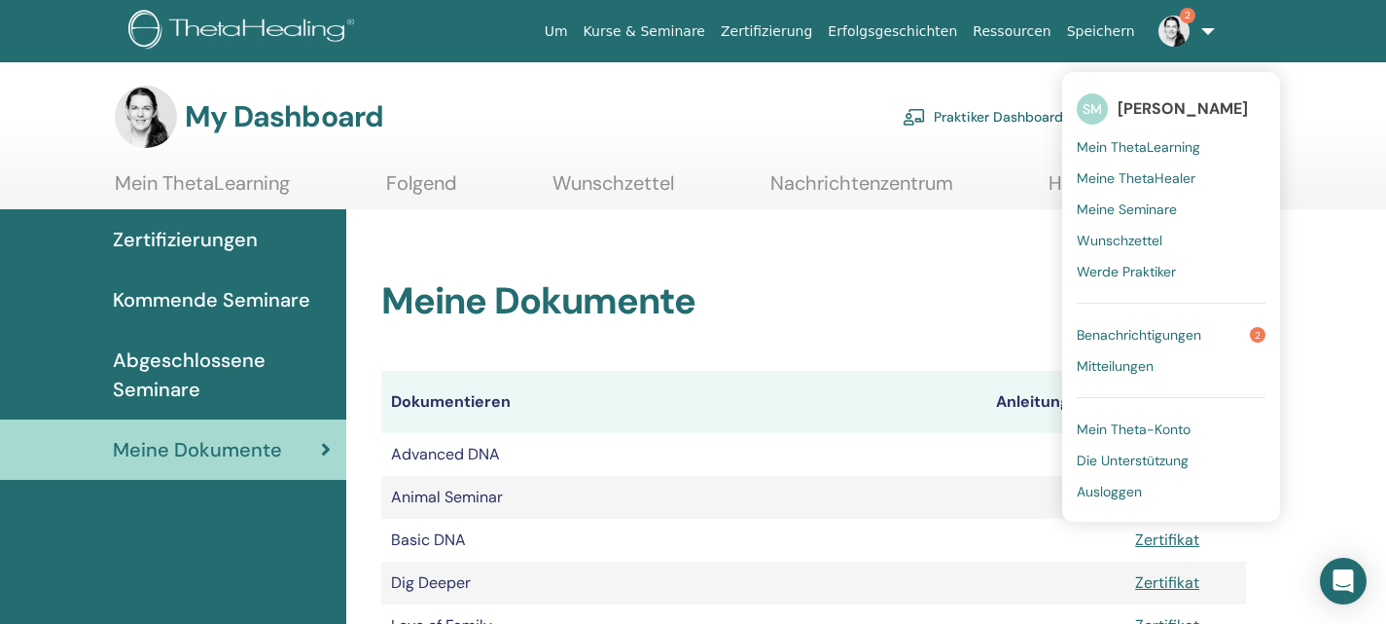 The height and width of the screenshot is (624, 1386). Describe the element at coordinates (1131, 190) in the screenshot. I see `a: Hilfe & Ressourcen` at that location.